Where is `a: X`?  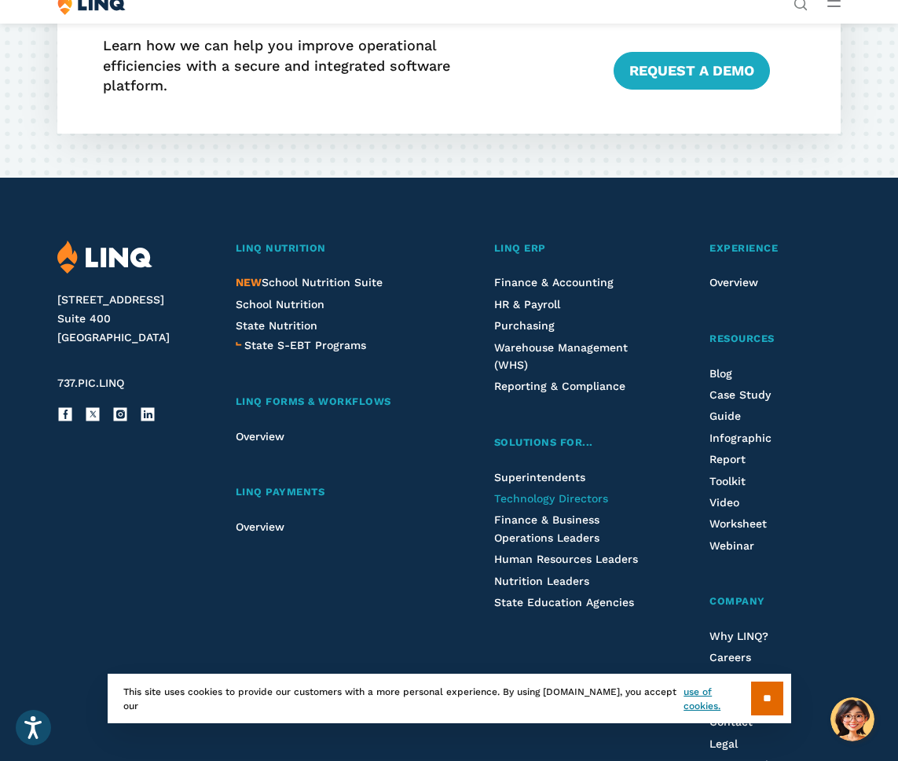
a: X is located at coordinates (93, 414).